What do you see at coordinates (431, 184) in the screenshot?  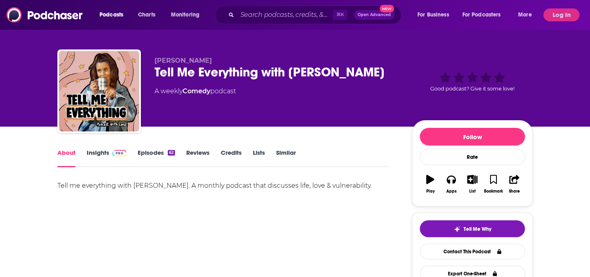 I see `button: Play` at bounding box center [431, 184].